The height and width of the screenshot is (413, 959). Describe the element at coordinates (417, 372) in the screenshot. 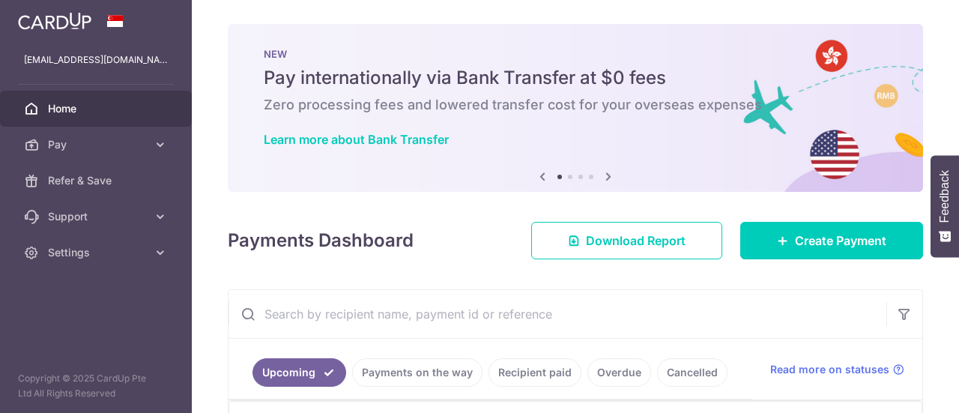

I see `a: Payments on the way` at that location.